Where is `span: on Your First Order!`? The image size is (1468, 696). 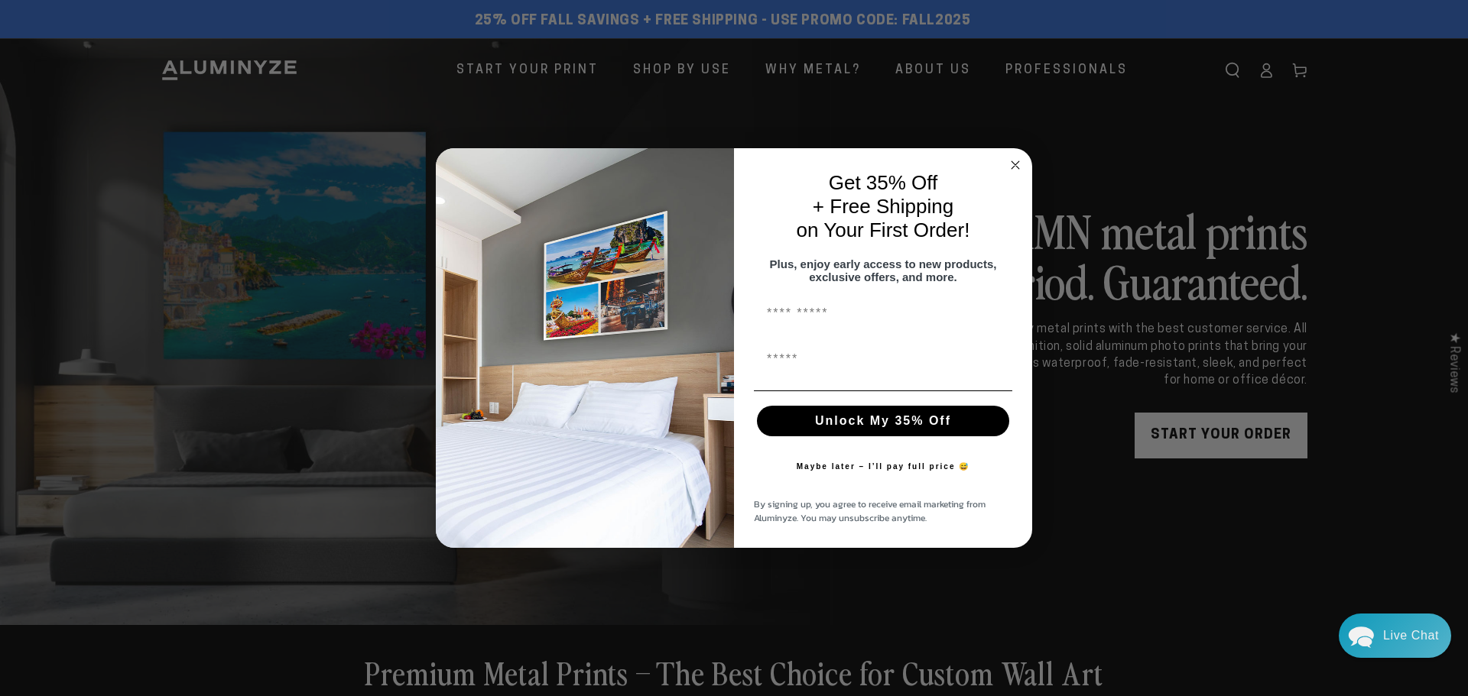
span: on Your First Order! is located at coordinates (883, 230).